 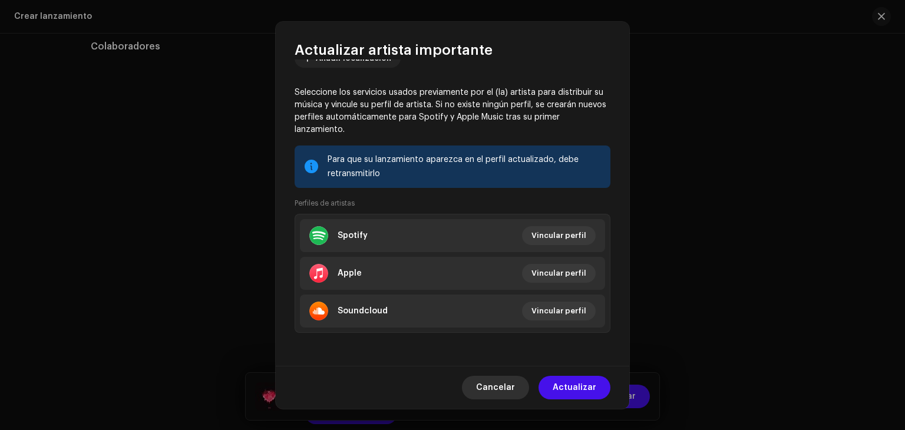 What do you see at coordinates (495, 388) in the screenshot?
I see `button: Cancelar` at bounding box center [495, 388].